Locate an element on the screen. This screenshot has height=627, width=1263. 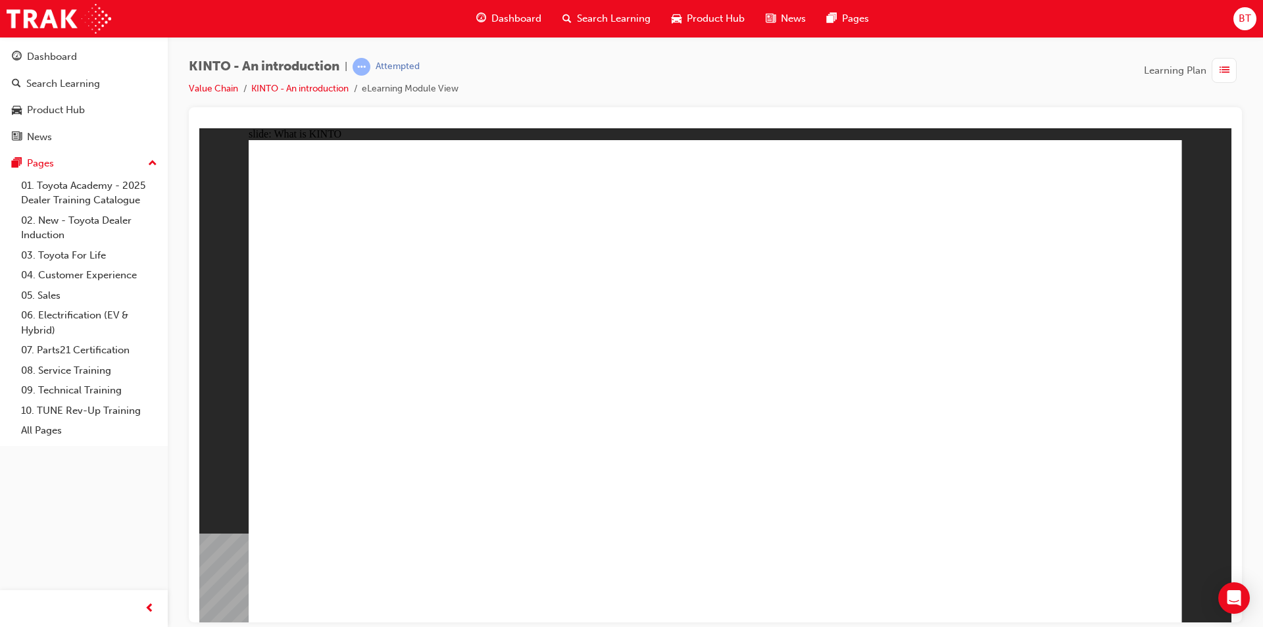
a: Product Hub is located at coordinates (84, 110).